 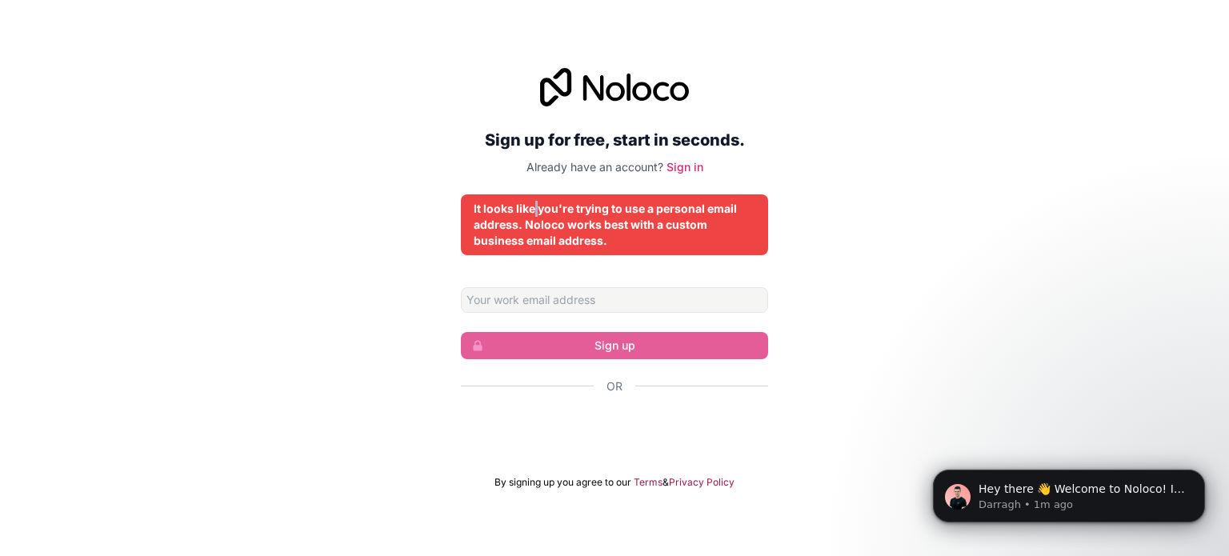 I want to click on input: Email address, so click(x=615, y=300).